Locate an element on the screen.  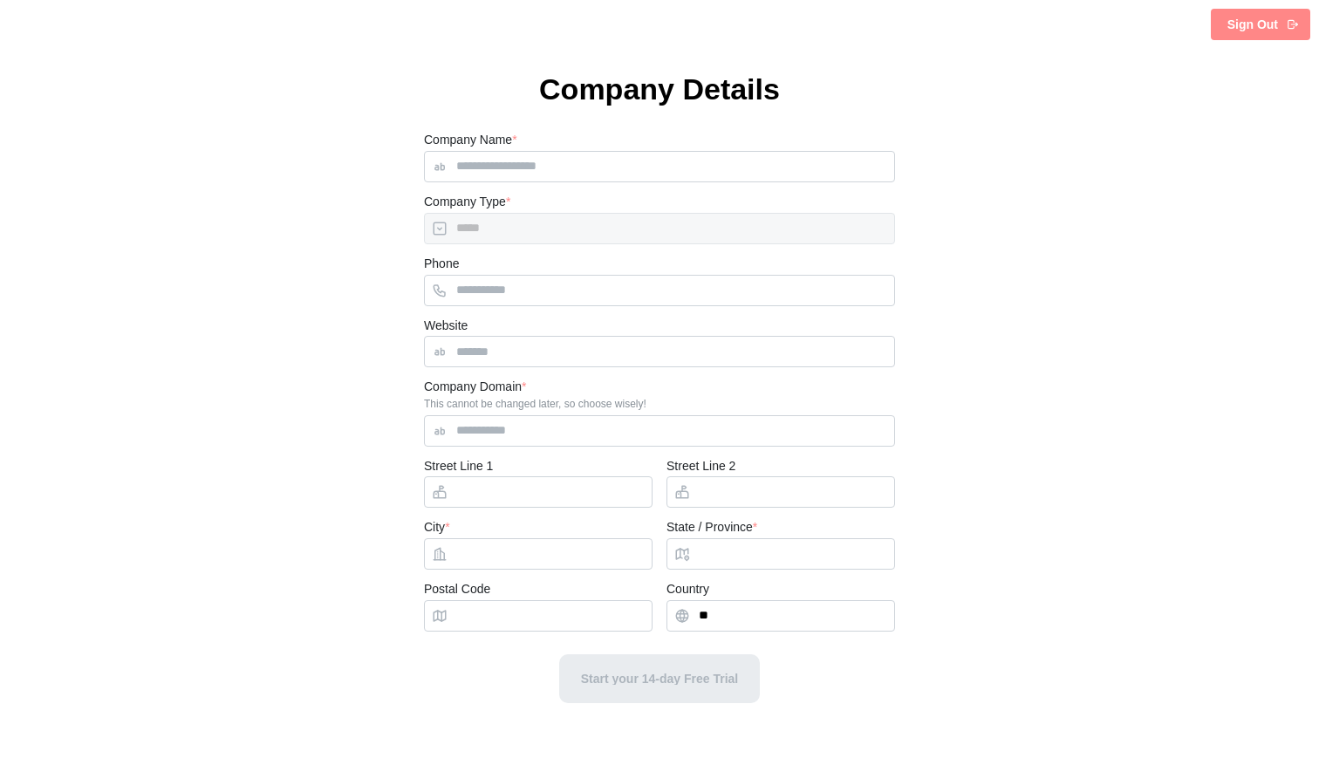
label: Company Type is located at coordinates (467, 202).